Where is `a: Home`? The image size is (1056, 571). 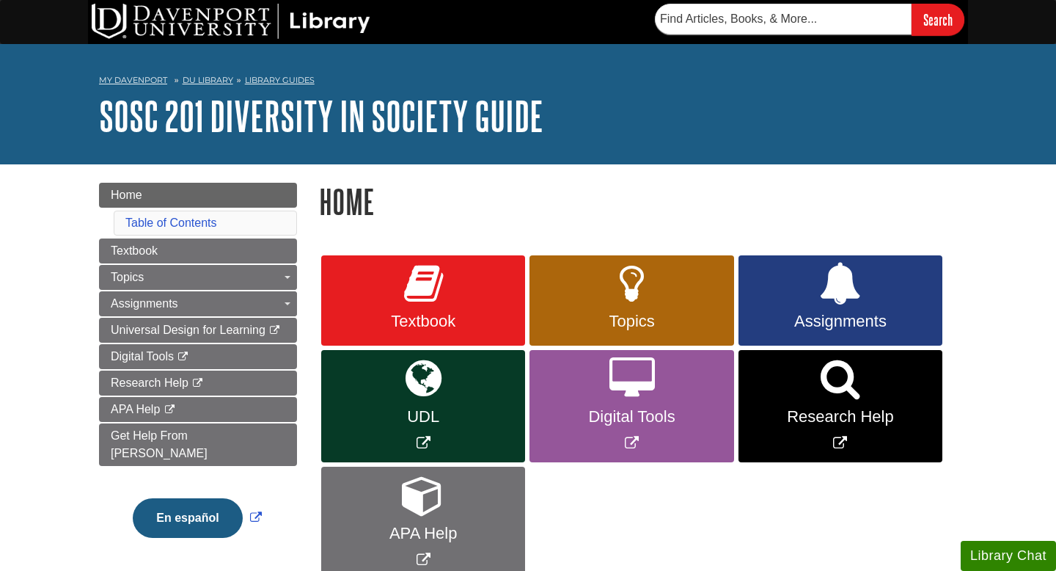
a: Home is located at coordinates (198, 195).